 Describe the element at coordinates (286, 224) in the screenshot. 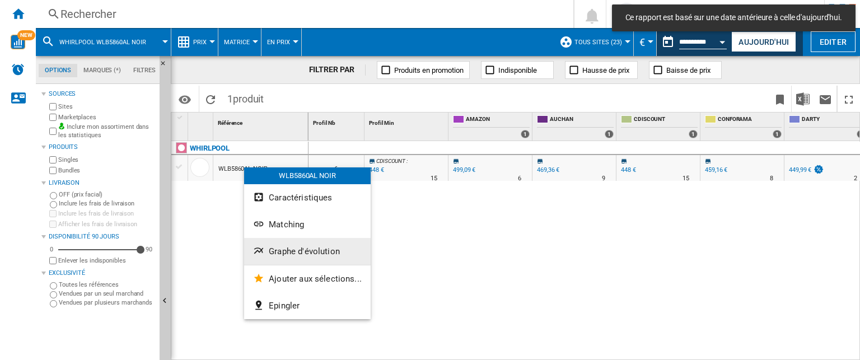

I see `span: Matching` at that location.